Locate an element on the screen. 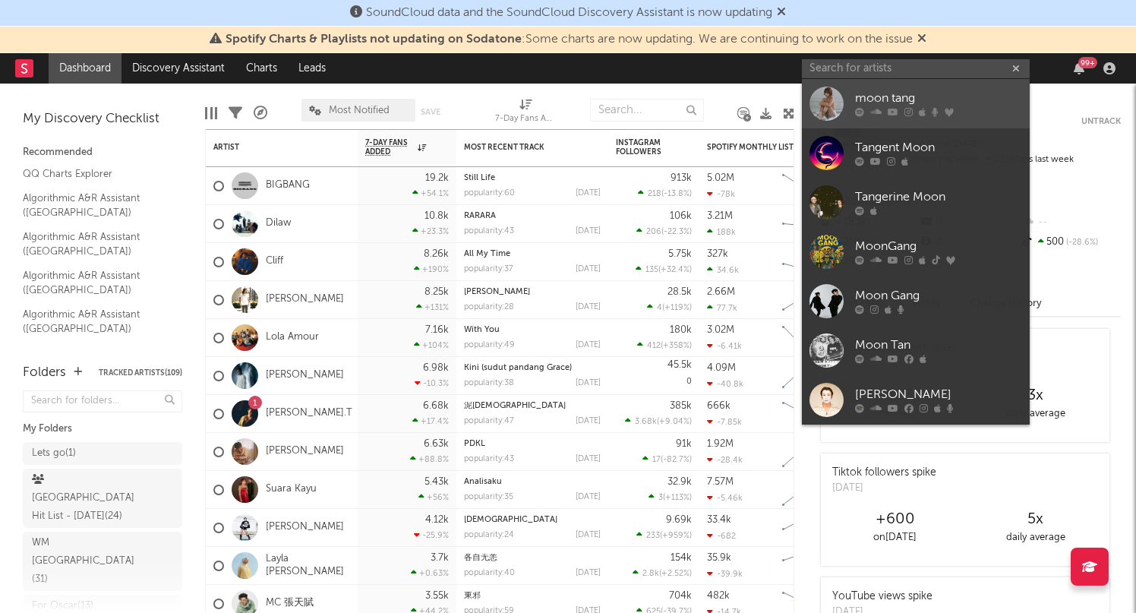 This screenshot has height=613, width=1136. div: RARARA is located at coordinates (532, 216).